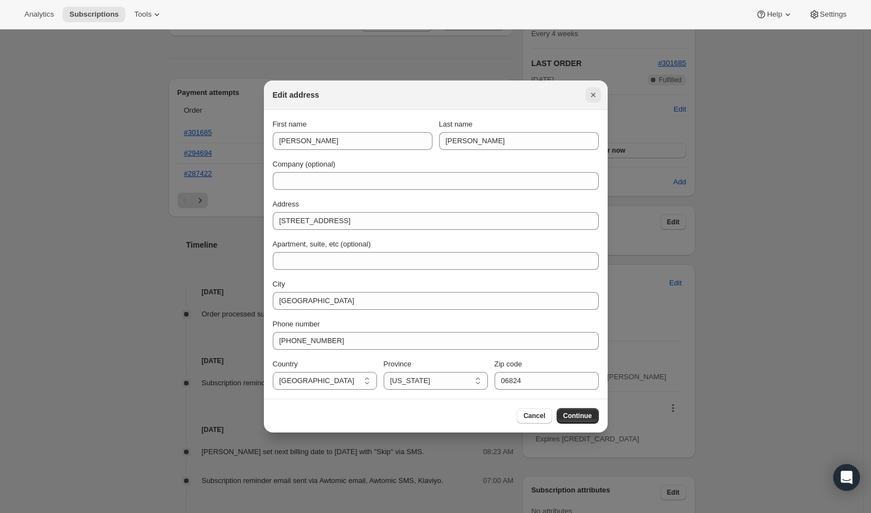 The height and width of the screenshot is (513, 871). I want to click on button: Close, so click(594, 95).